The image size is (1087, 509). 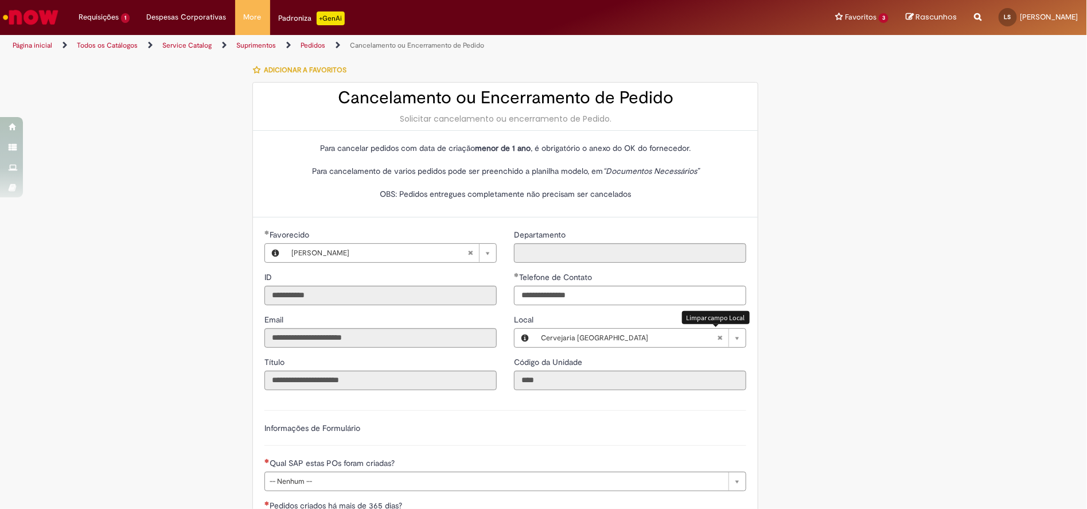 What do you see at coordinates (541, 235) in the screenshot?
I see `label: Somente leitura - Departamento` at bounding box center [541, 235].